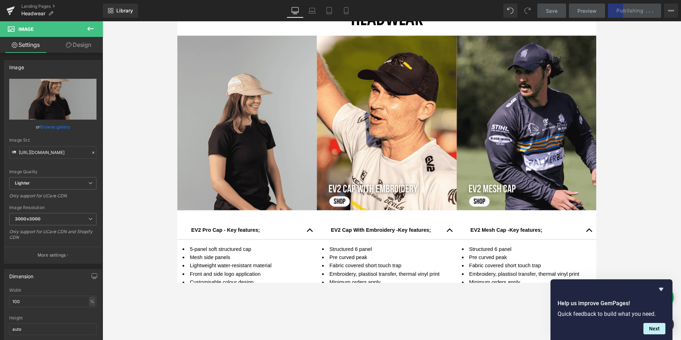  Describe the element at coordinates (53, 172) in the screenshot. I see `div: Image Quality` at that location.